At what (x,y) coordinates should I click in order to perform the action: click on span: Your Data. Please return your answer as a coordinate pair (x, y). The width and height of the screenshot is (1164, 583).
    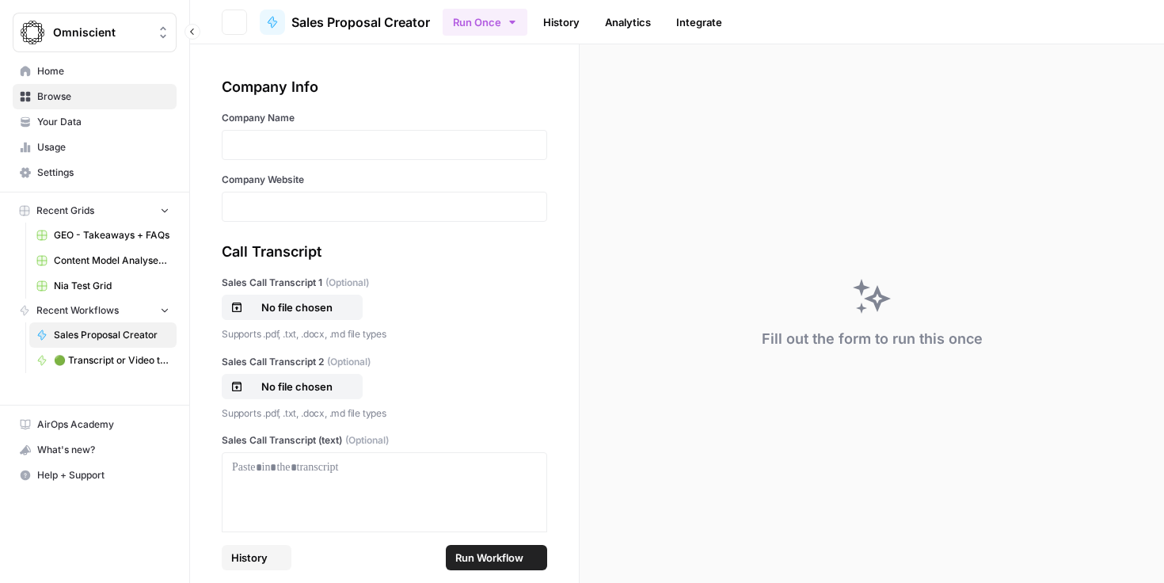
    Looking at the image, I should click on (103, 122).